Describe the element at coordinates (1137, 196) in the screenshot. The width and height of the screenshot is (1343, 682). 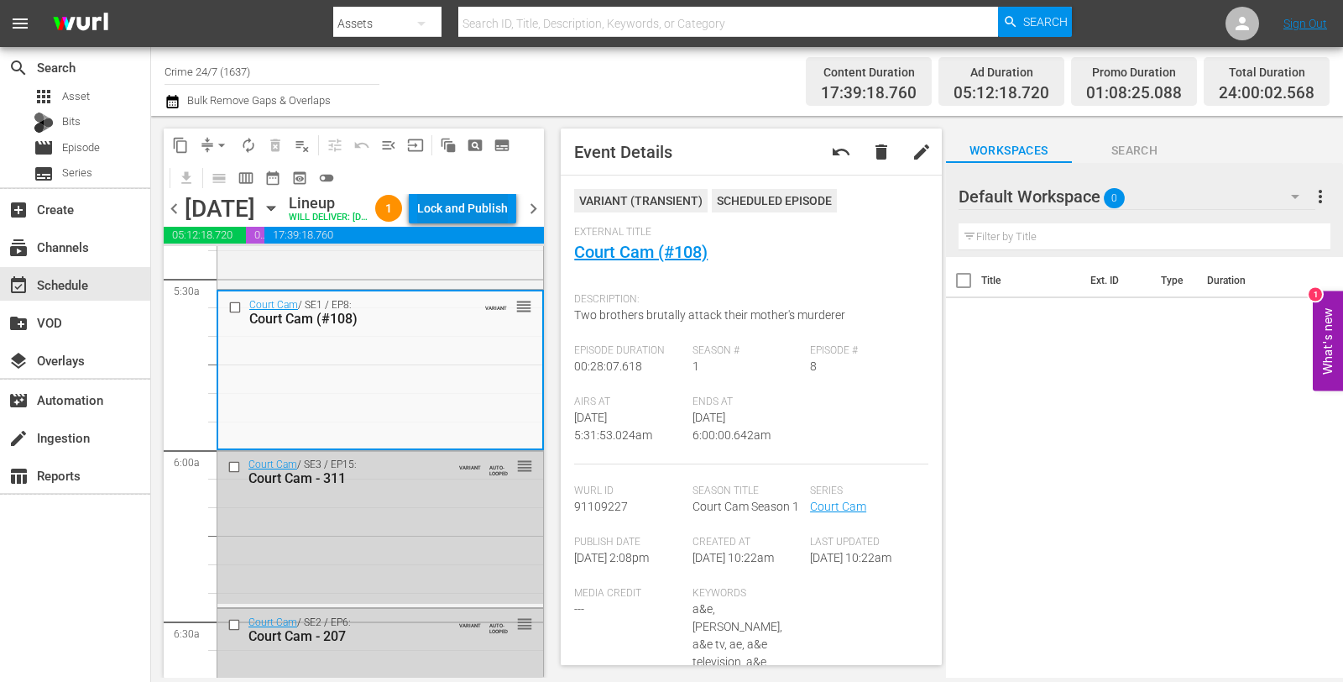
I see `div: Default Workspace` at that location.